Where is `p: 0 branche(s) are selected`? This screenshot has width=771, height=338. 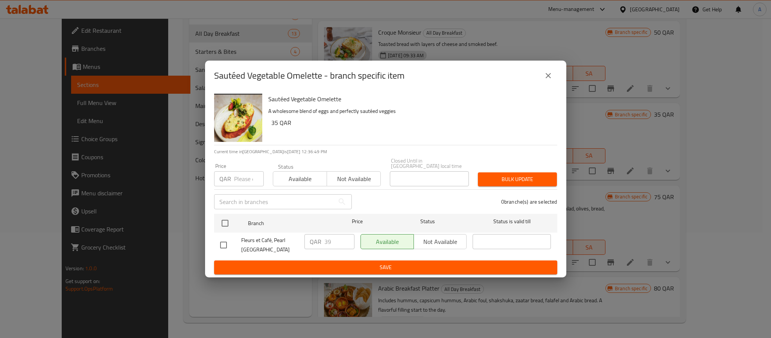 p: 0 branche(s) are selected is located at coordinates (529, 202).